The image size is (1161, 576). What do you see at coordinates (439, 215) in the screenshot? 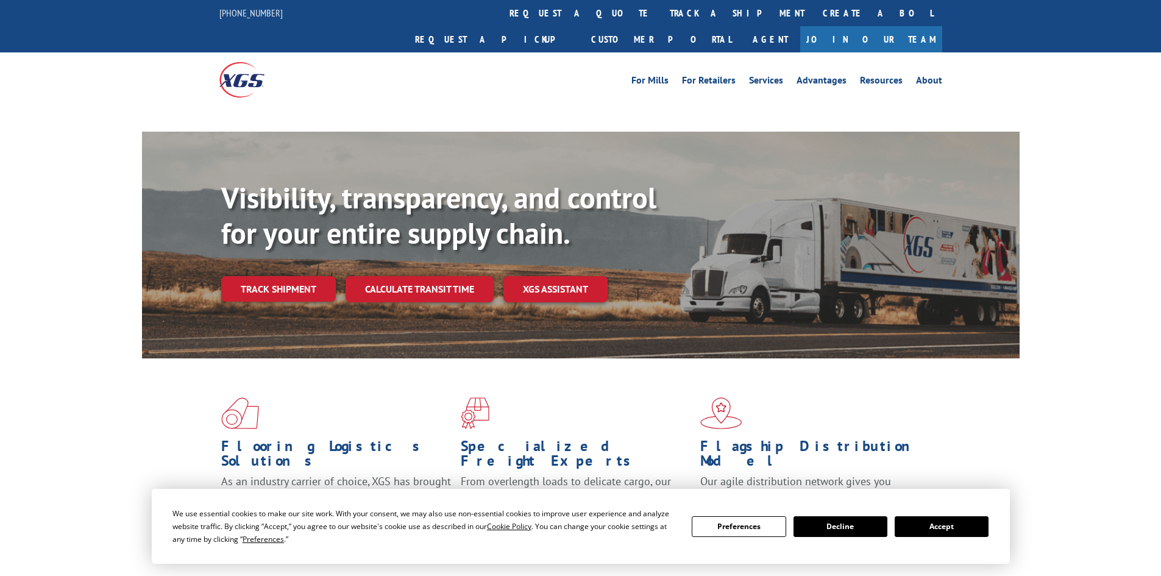
I see `b: Visibility, transparency, and control for your entire supply chain.` at bounding box center [439, 215].